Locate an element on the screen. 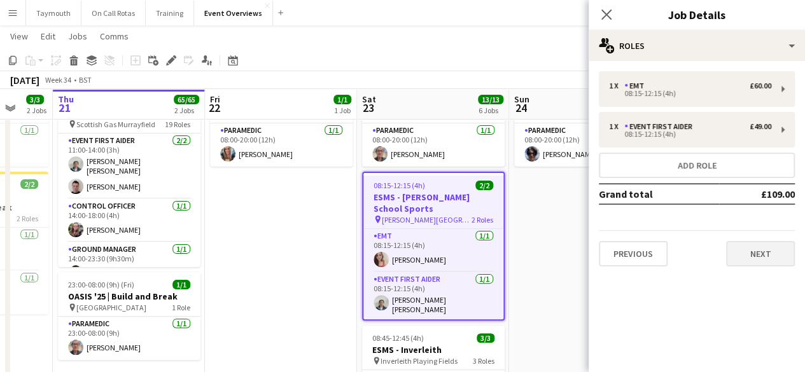 Image resolution: width=805 pixels, height=372 pixels. span: 21 is located at coordinates (65, 108).